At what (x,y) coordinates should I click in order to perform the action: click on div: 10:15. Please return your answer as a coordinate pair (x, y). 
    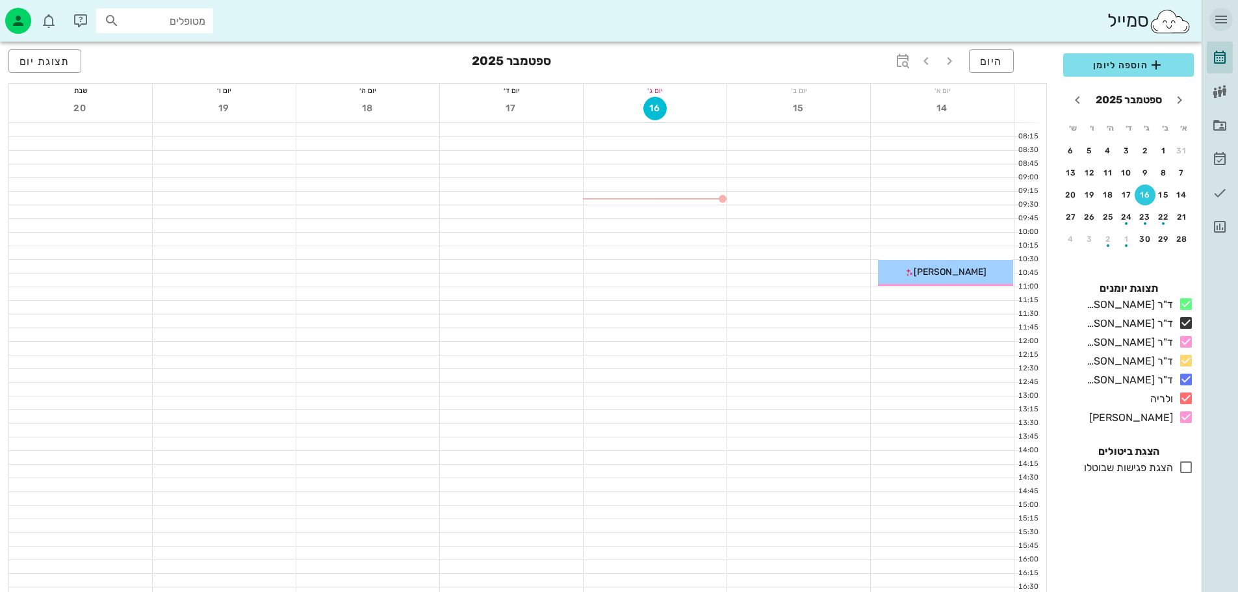
    Looking at the image, I should click on (1027, 246).